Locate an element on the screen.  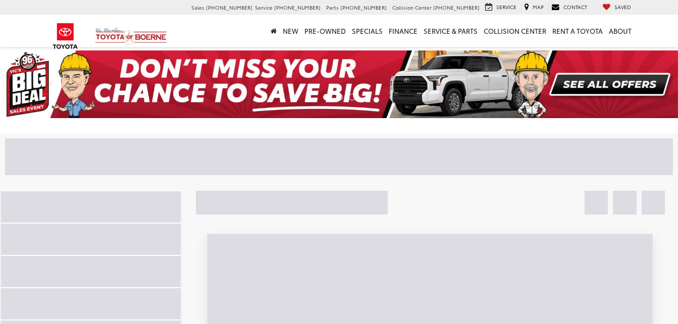
span: Contact is located at coordinates (575, 7).